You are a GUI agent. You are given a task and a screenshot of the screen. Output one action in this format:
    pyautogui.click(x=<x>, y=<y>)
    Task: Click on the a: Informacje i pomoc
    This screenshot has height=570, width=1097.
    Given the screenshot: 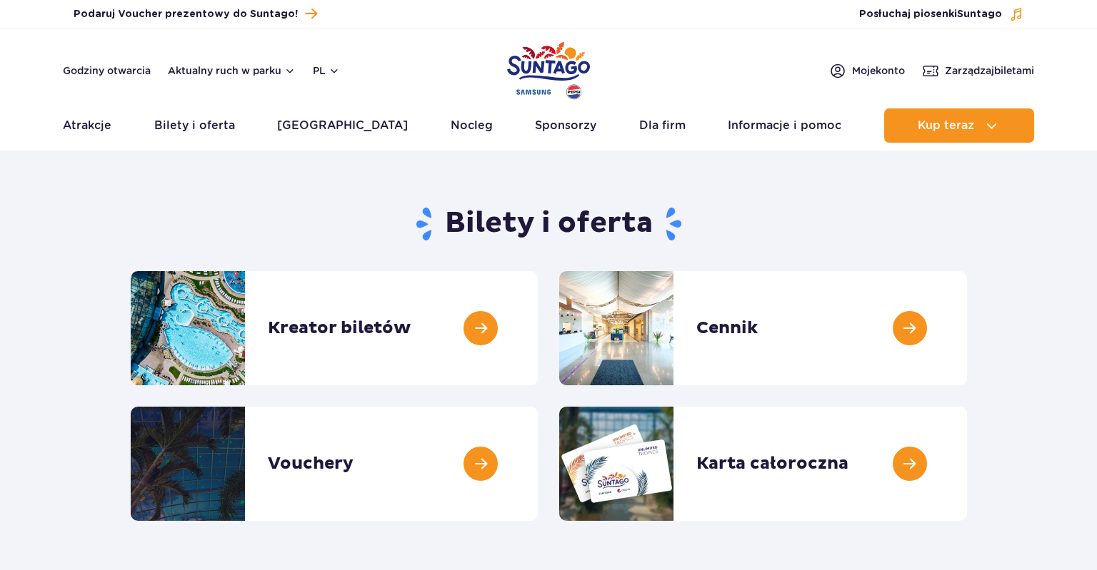 What is the action you would take?
    pyautogui.click(x=784, y=126)
    